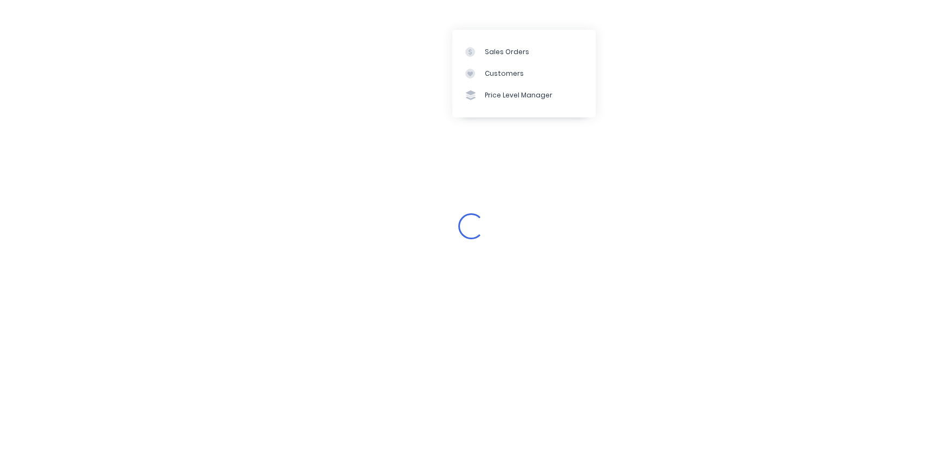  What do you see at coordinates (518, 95) in the screenshot?
I see `div: Price Level Manager` at bounding box center [518, 95].